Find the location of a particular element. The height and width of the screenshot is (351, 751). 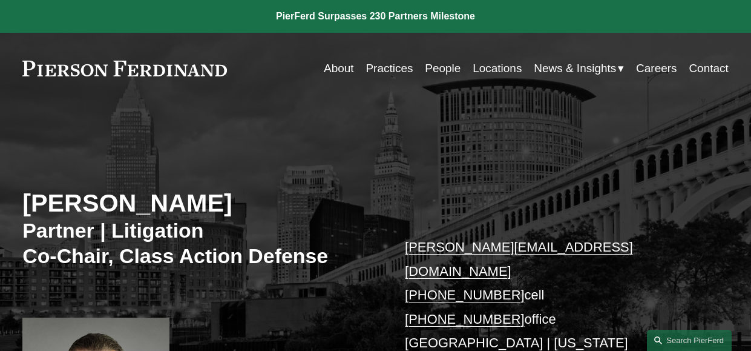

a: Careers is located at coordinates (656, 68).